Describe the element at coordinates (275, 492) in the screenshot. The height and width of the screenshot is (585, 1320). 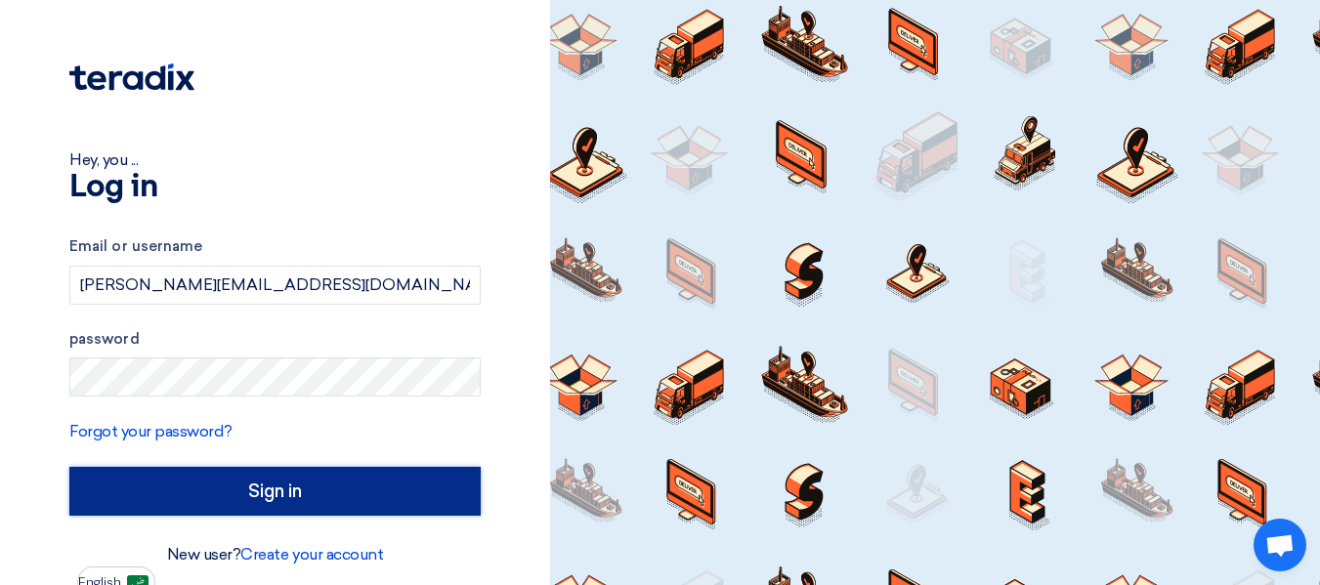
I see `input: Sign in` at that location.